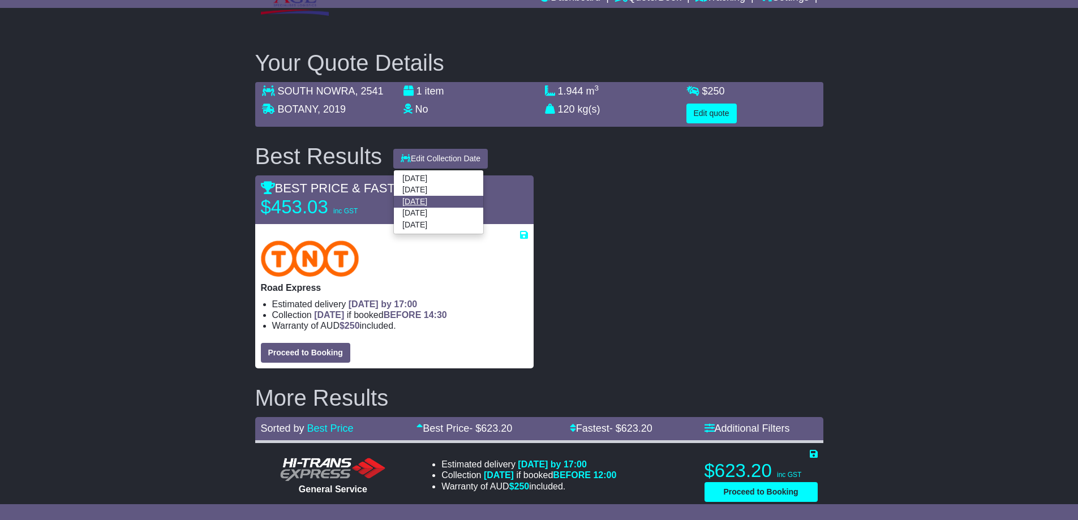 The width and height of the screenshot is (1078, 520). I want to click on span: General Service, so click(333, 489).